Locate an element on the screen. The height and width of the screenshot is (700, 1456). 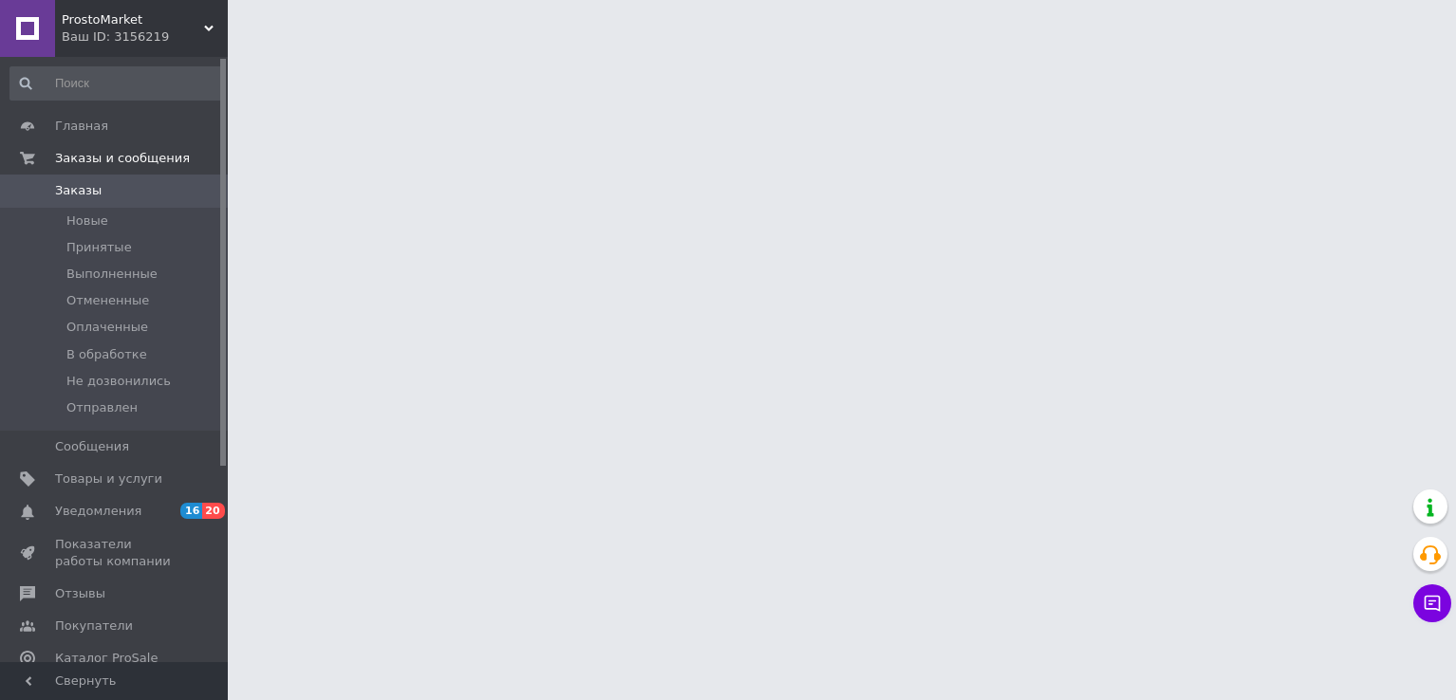
span: Выполненные is located at coordinates (112, 274).